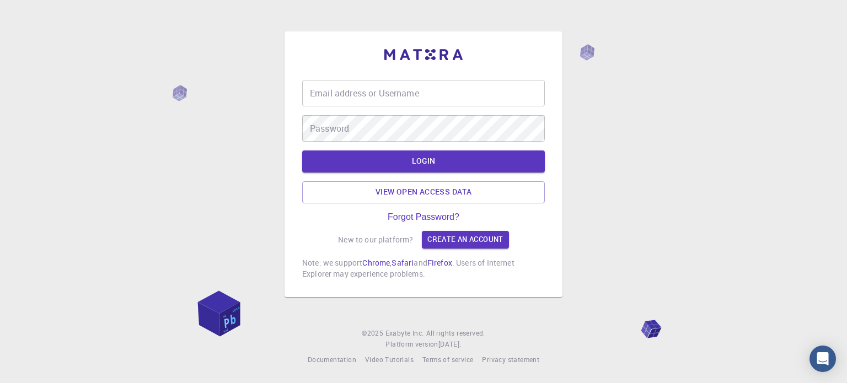 The width and height of the screenshot is (847, 383). Describe the element at coordinates (405, 334) in the screenshot. I see `a: Exabyte Inc.` at that location.